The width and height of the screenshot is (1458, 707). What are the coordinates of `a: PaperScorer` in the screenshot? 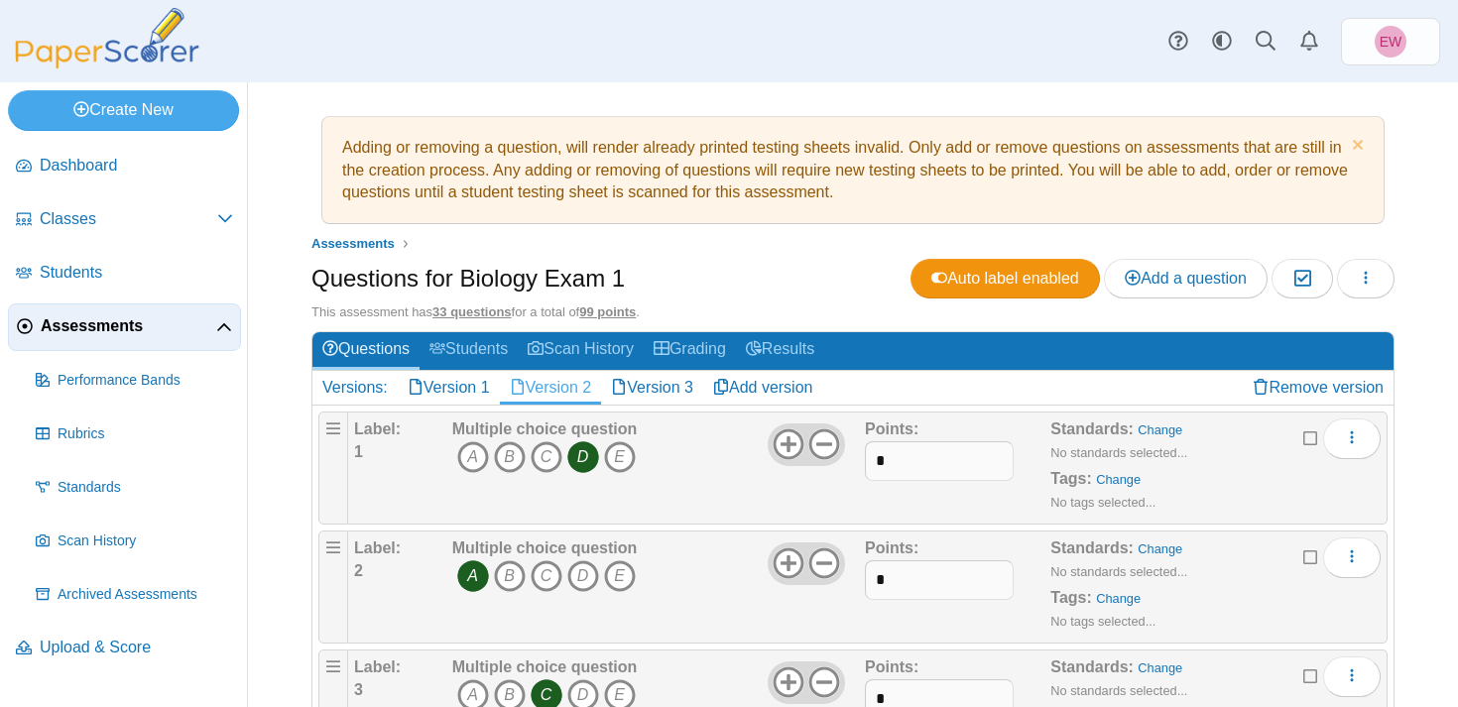 It's located at (107, 62).